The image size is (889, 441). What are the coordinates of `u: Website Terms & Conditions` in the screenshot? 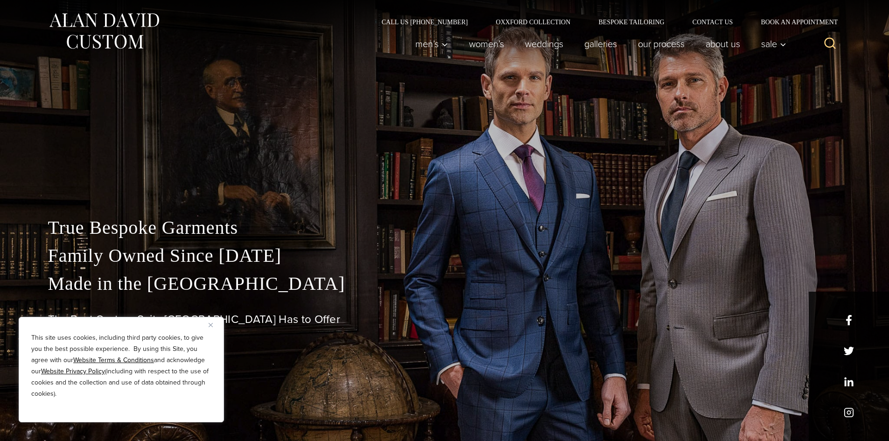 It's located at (113, 360).